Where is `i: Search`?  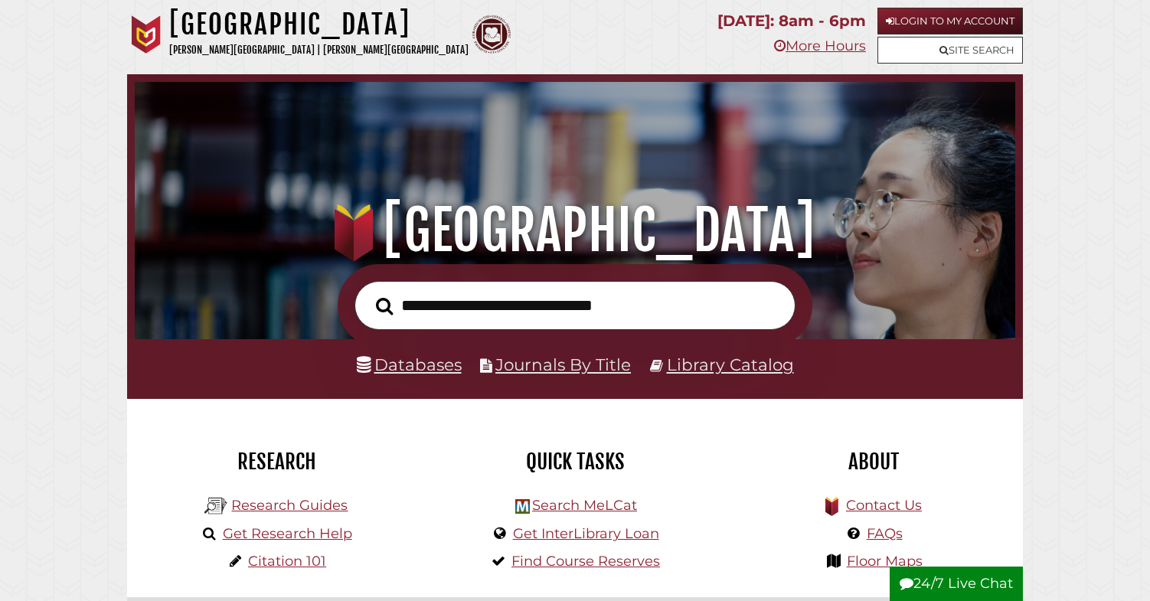 i: Search is located at coordinates (384, 305).